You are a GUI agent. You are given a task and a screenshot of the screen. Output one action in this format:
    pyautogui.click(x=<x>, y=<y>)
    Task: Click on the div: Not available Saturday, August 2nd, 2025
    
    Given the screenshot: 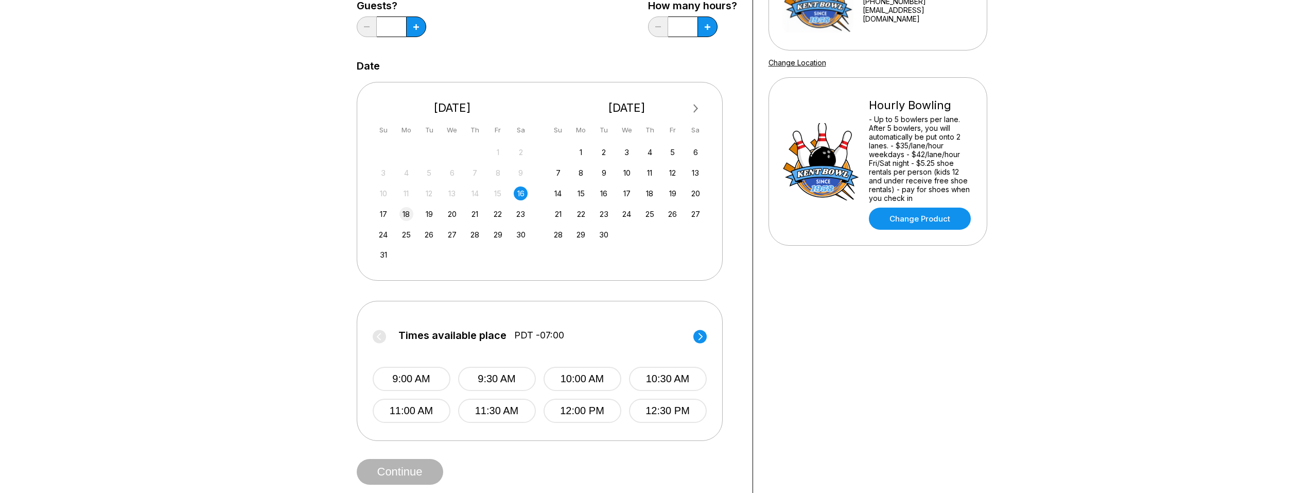 What is the action you would take?
    pyautogui.click(x=521, y=152)
    